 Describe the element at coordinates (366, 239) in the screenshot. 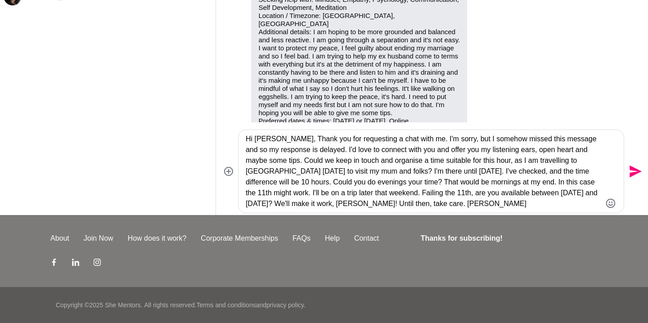

I see `a: Contact` at that location.